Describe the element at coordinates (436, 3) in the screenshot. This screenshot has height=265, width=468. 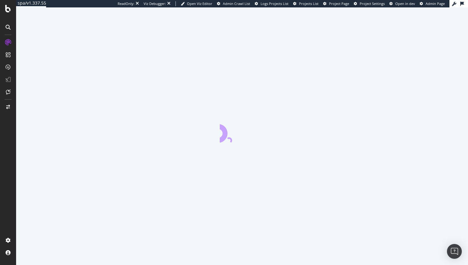
I see `span: Admin Page` at that location.